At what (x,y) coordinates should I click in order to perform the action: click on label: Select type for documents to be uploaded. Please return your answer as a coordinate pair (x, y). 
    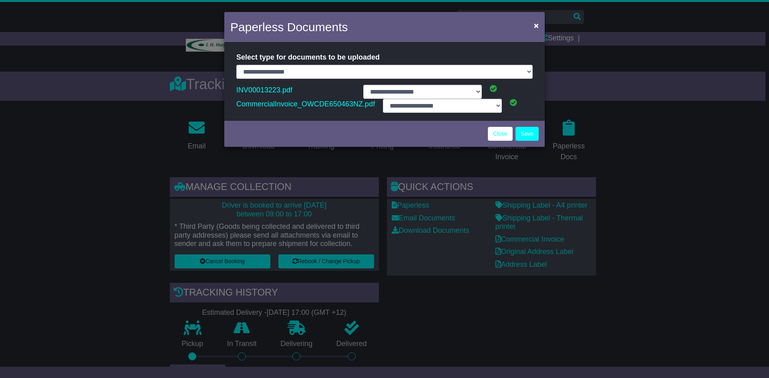
    Looking at the image, I should click on (308, 57).